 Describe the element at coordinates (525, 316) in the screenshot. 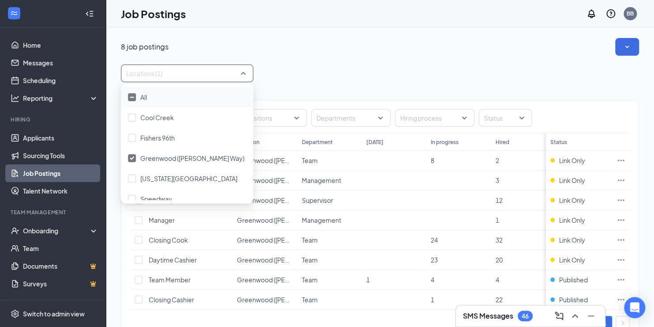

I see `div: 46` at that location.